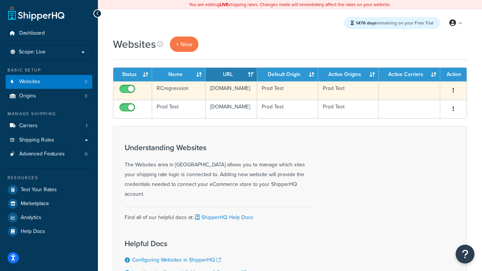  What do you see at coordinates (32, 52) in the screenshot?
I see `span: Scope: Live` at bounding box center [32, 52].